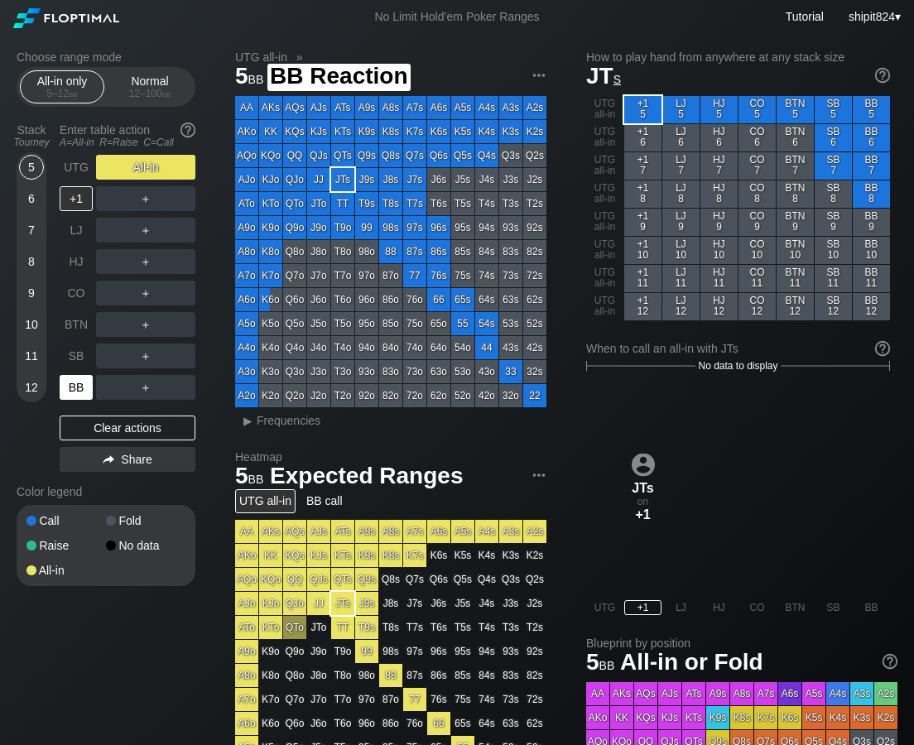  I want to click on div: 76s, so click(439, 276).